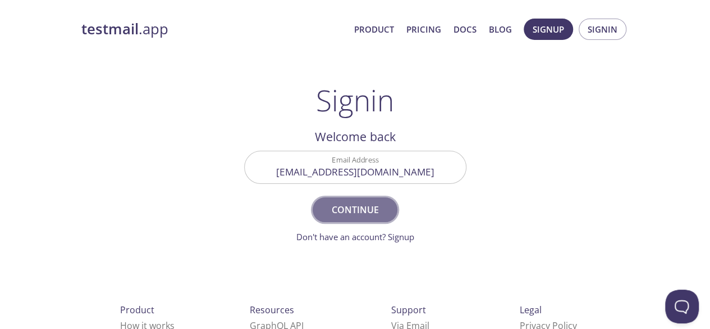 This screenshot has height=329, width=710. What do you see at coordinates (465, 29) in the screenshot?
I see `a: Docs` at bounding box center [465, 29].